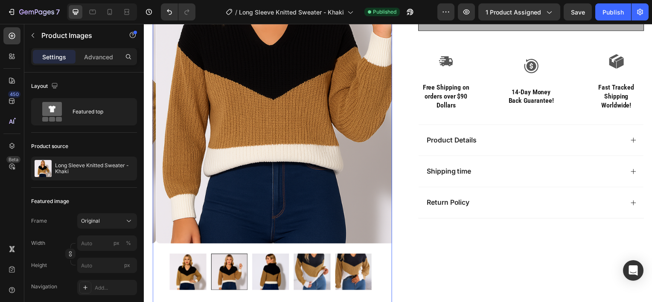  What do you see at coordinates (613, 12) in the screenshot?
I see `div: Publish` at bounding box center [613, 12].